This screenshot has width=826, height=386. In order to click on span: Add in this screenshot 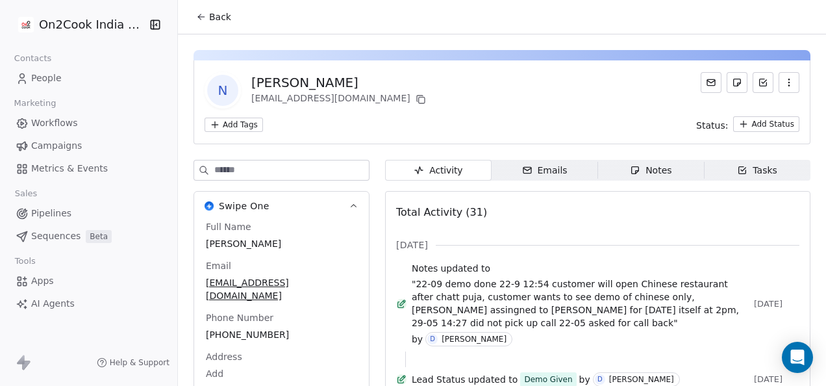, I will do `click(281, 374)`.